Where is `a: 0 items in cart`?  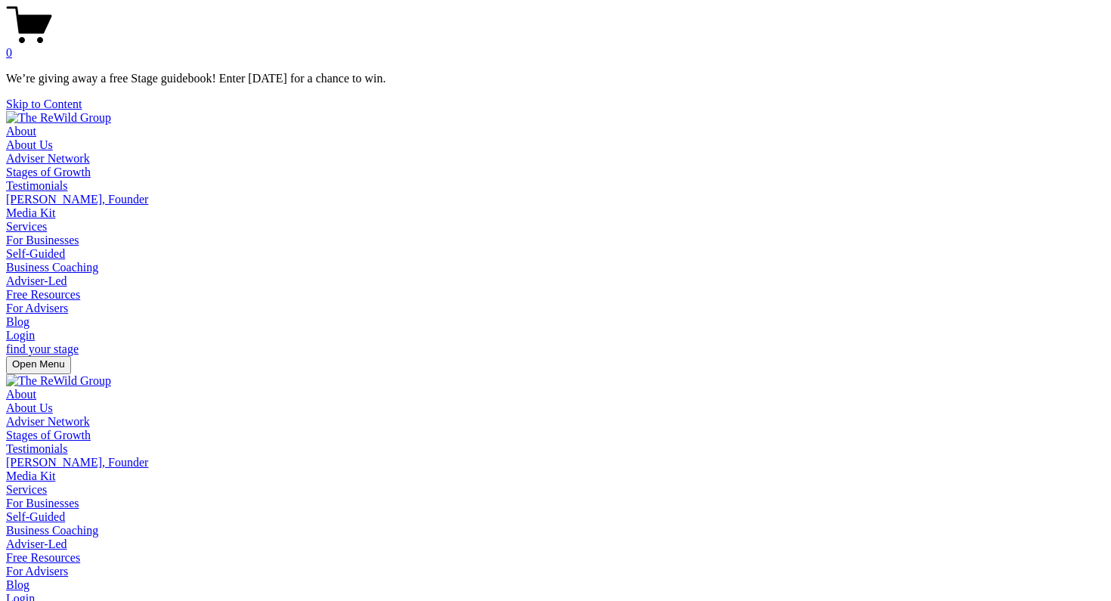 a: 0 items in cart is located at coordinates (556, 46).